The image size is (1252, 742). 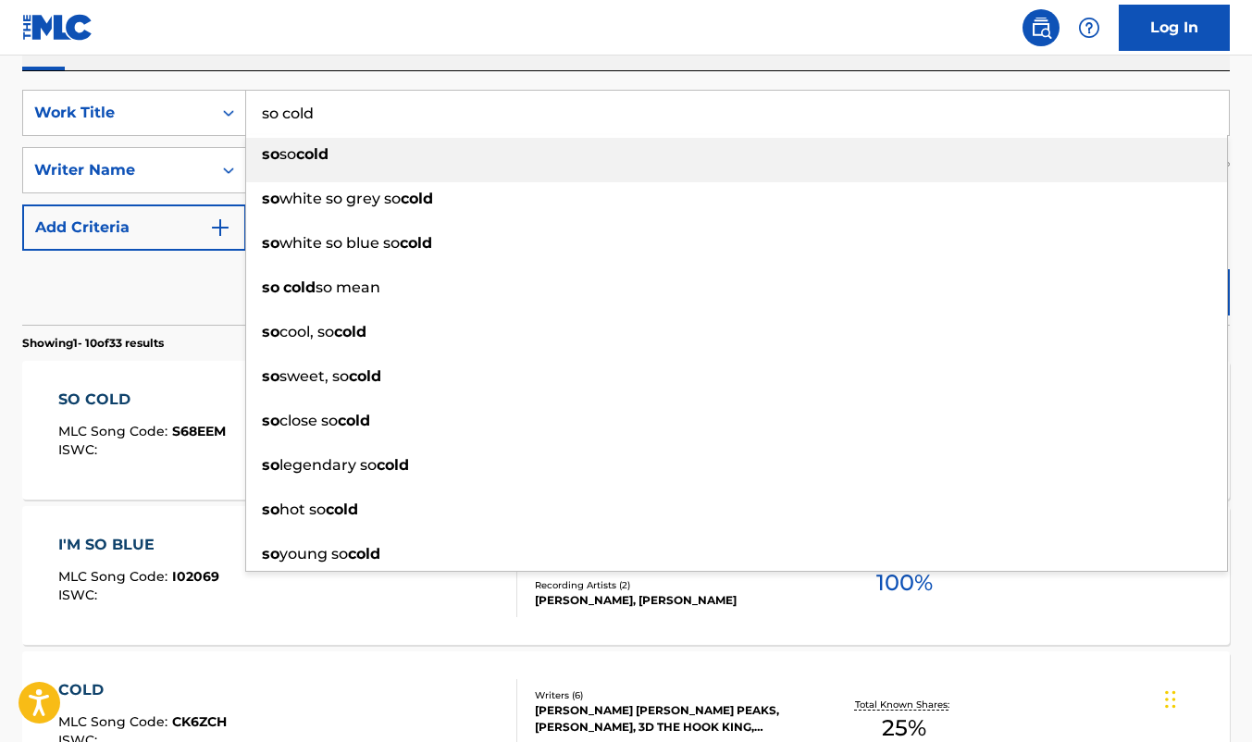 I want to click on img: help, so click(x=1089, y=28).